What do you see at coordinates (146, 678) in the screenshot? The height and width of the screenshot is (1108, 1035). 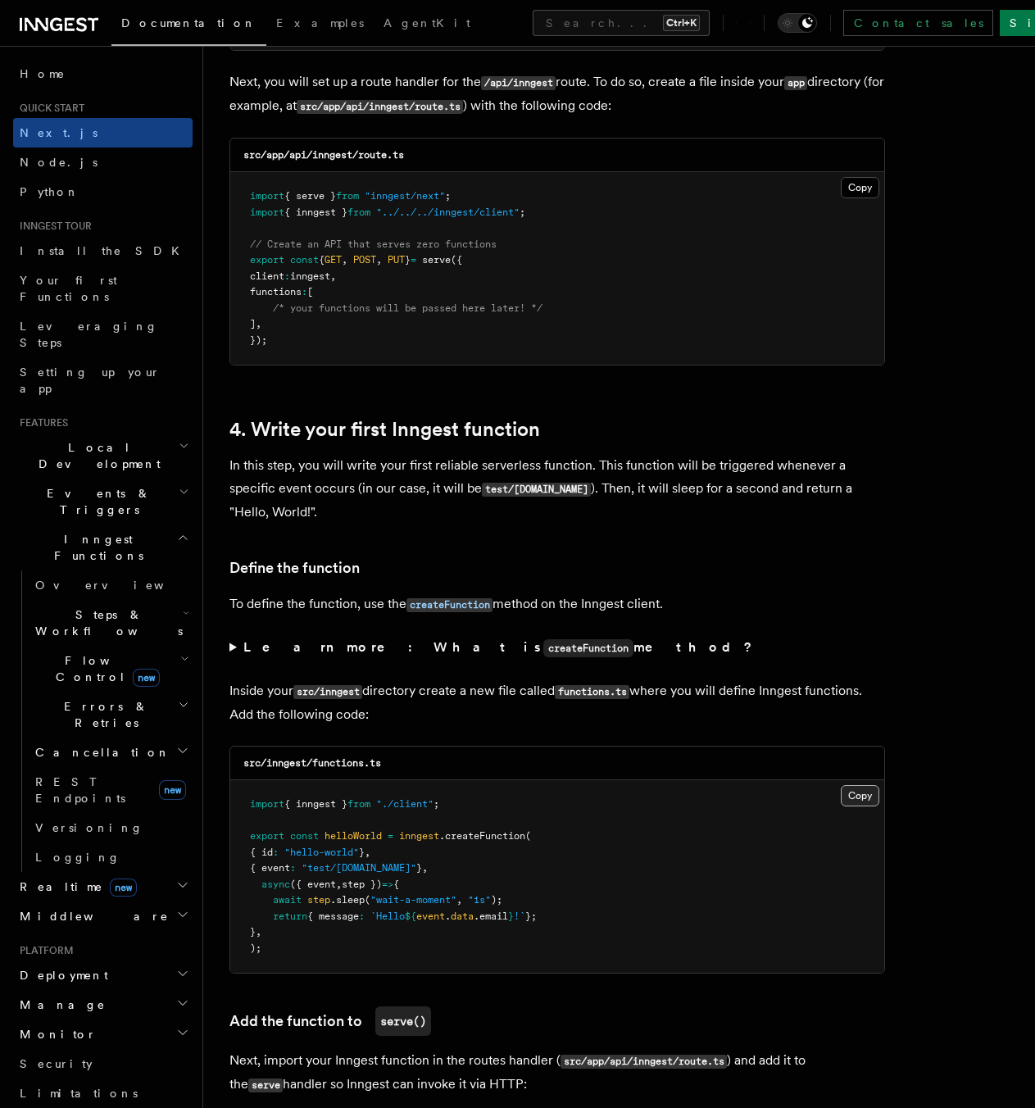 I see `span: new` at bounding box center [146, 678].